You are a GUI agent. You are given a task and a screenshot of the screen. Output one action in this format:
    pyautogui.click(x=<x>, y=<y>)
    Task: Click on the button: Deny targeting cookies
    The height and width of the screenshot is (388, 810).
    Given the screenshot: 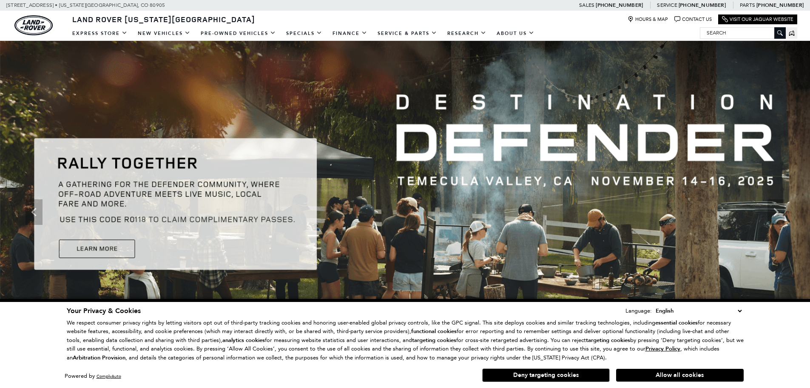 What is the action you would take?
    pyautogui.click(x=546, y=375)
    